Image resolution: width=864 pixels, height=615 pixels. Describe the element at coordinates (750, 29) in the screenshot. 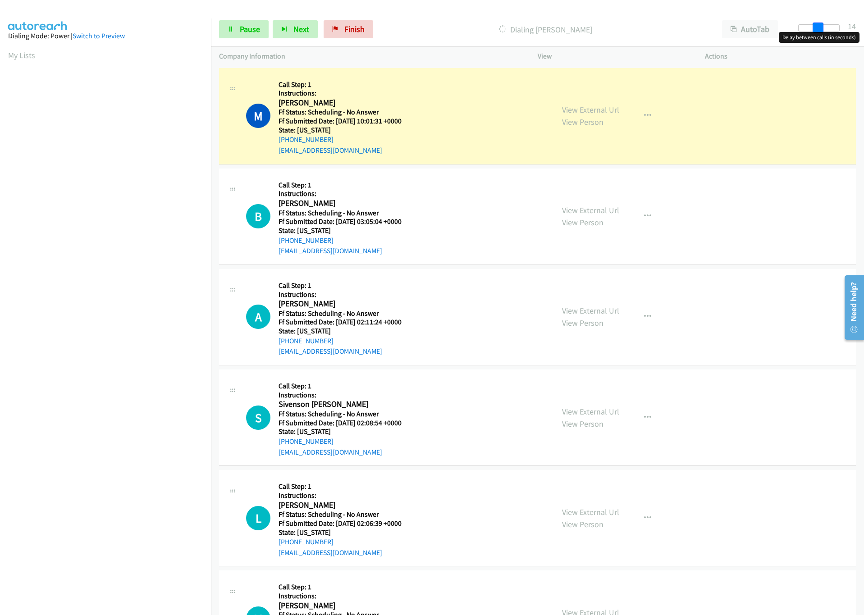

I see `button: AutoTab` at that location.